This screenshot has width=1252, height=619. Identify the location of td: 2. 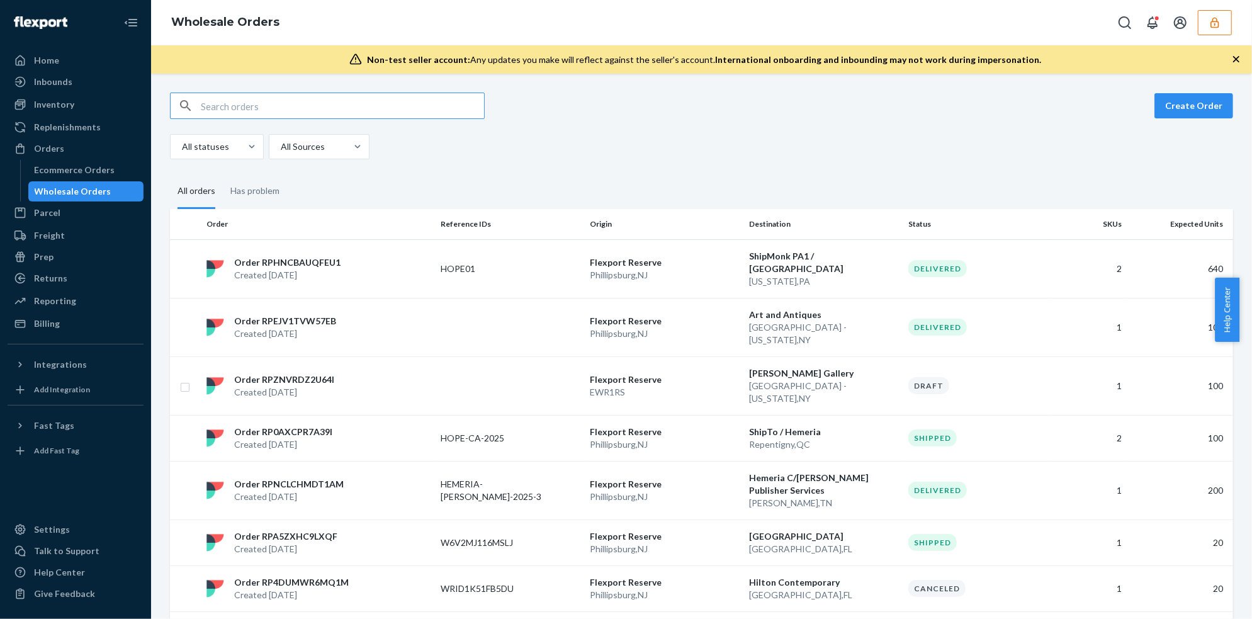
(1089, 437).